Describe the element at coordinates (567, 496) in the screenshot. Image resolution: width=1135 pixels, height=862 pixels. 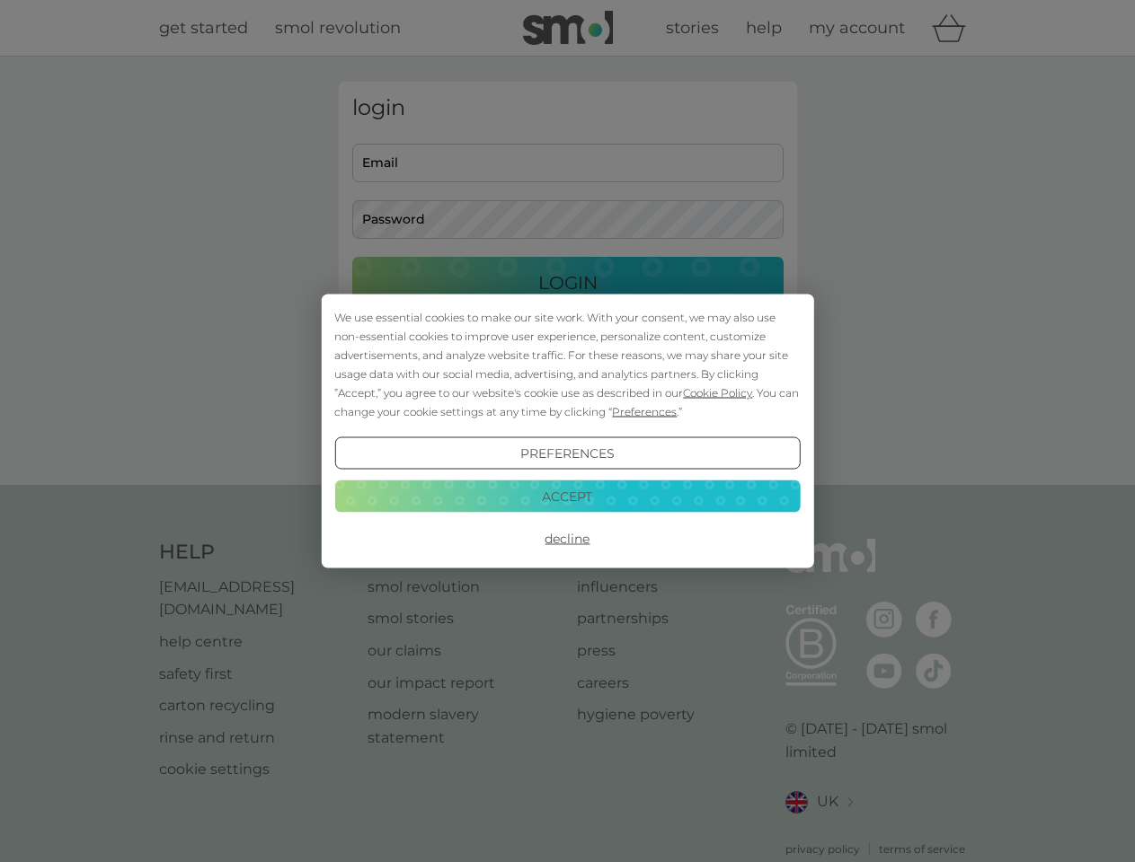
I see `button: Accept` at that location.